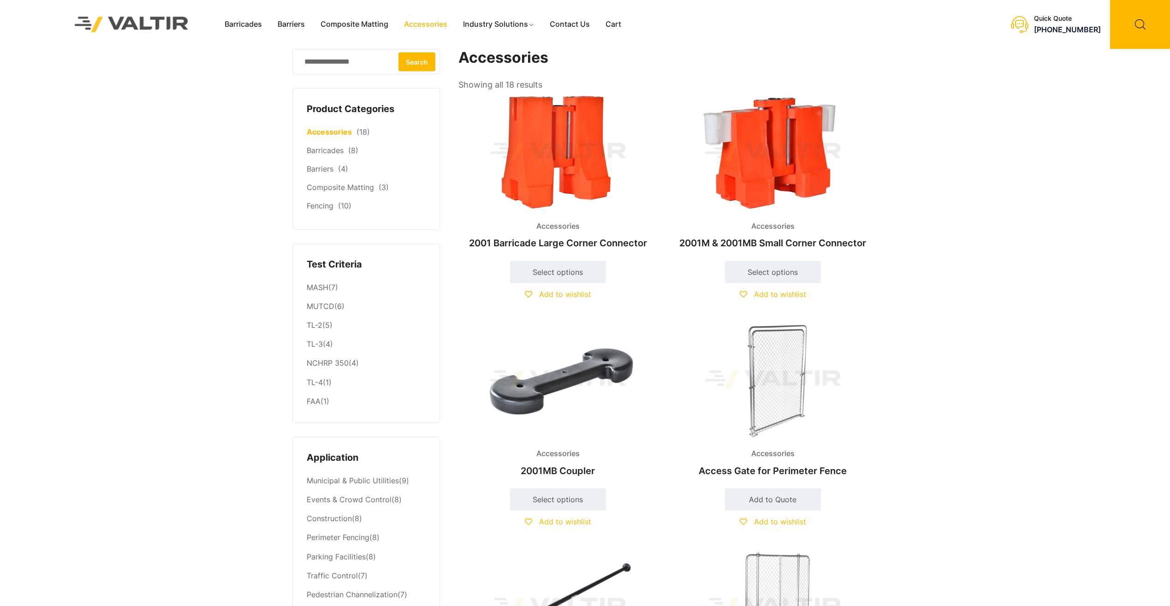  What do you see at coordinates (773, 272) in the screenshot?
I see `a: Select options for “2001M & 2001MB Small Corner Connector”` at bounding box center [773, 272].